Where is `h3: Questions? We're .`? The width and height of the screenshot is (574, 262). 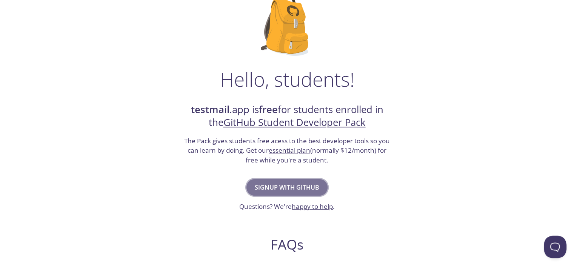 h3: Questions? We're . is located at coordinates (287, 207).